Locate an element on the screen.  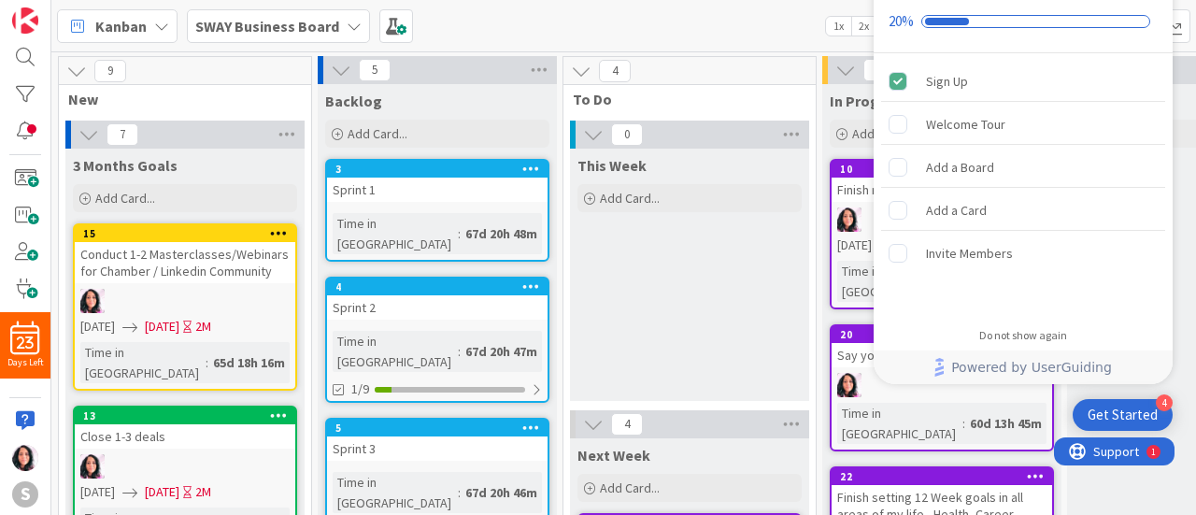
div: Sign Up is complete. is located at coordinates (1023, 81).